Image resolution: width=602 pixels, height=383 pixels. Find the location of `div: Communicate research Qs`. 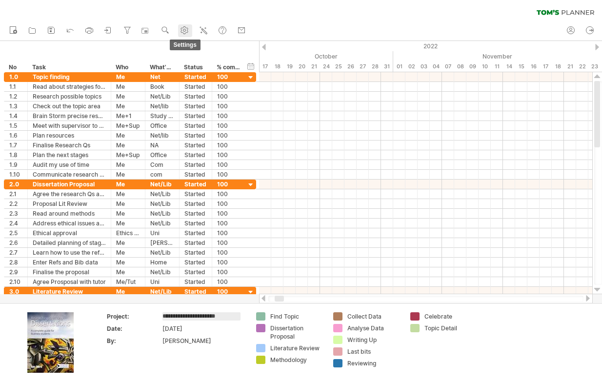

div: Communicate research Qs is located at coordinates (69, 174).